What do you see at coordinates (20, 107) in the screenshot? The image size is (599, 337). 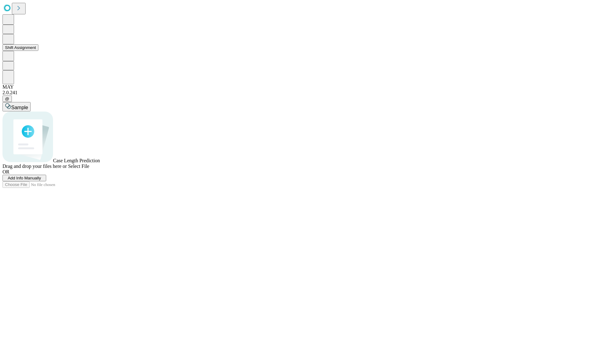 I see `span: Sample` at bounding box center [20, 107].